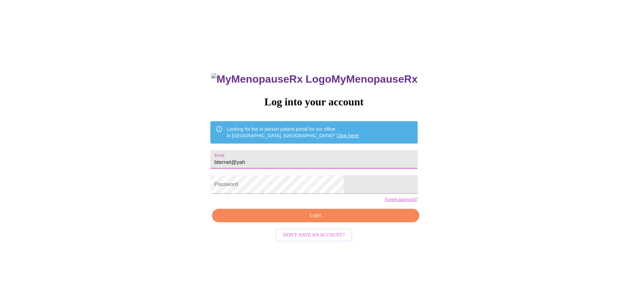 This screenshot has width=628, height=300. I want to click on a: Forgot password?, so click(401, 200).